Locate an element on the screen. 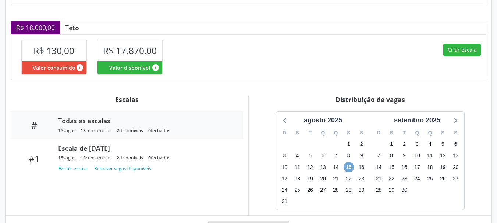  span: sexta-feira, 8 de agosto de 2025 is located at coordinates (349, 156).